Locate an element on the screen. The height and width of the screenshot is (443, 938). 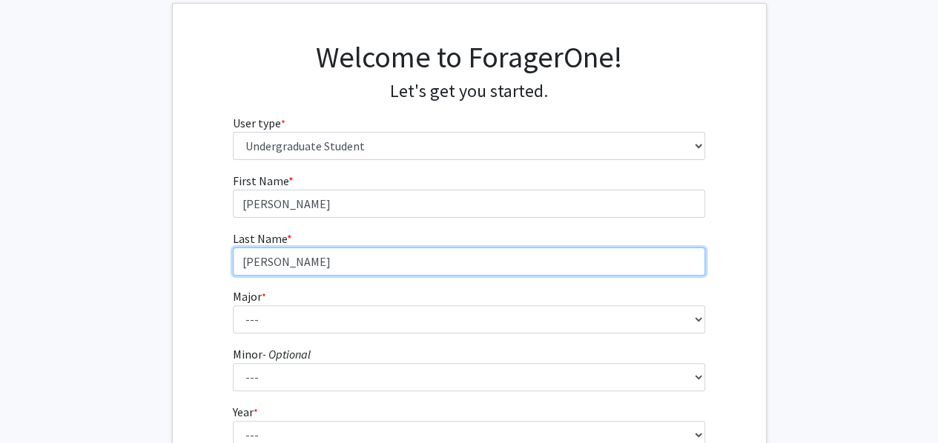
label: User type is located at coordinates (259, 123).